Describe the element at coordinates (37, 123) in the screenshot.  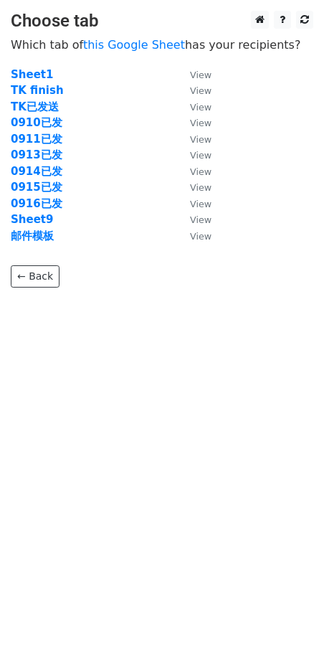
I see `a: 0910已发` at that location.